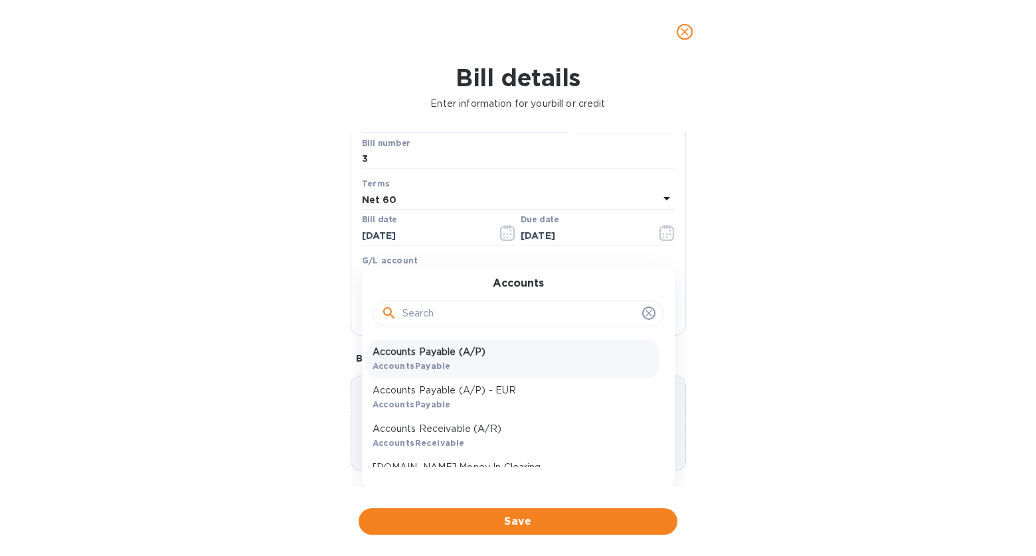 Image resolution: width=1036 pixels, height=556 pixels. What do you see at coordinates (684, 32) in the screenshot?
I see `button: close` at bounding box center [684, 32].